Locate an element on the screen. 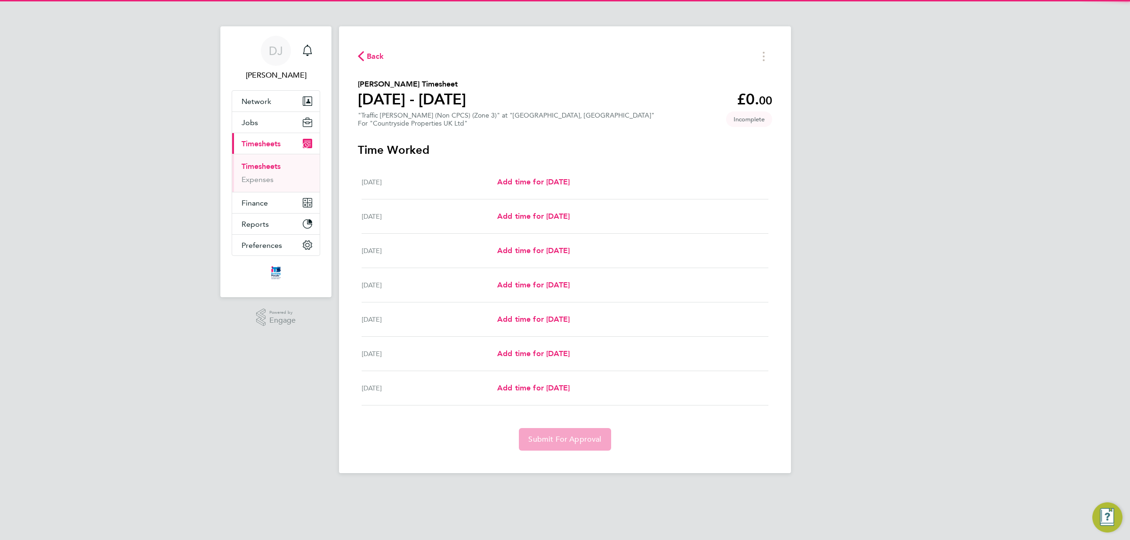 The image size is (1130, 540). span: Jobs is located at coordinates (250, 122).